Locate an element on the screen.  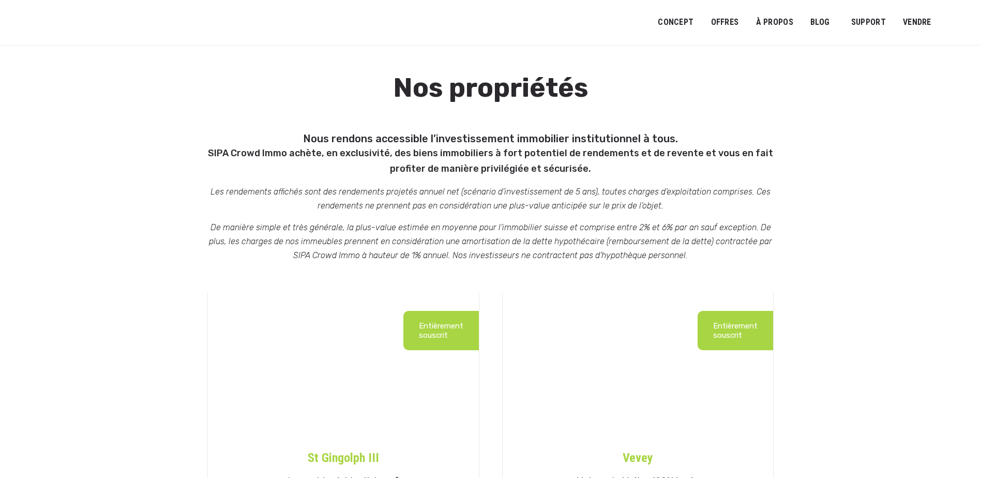
img: st-gin-iii is located at coordinates (343, 366).